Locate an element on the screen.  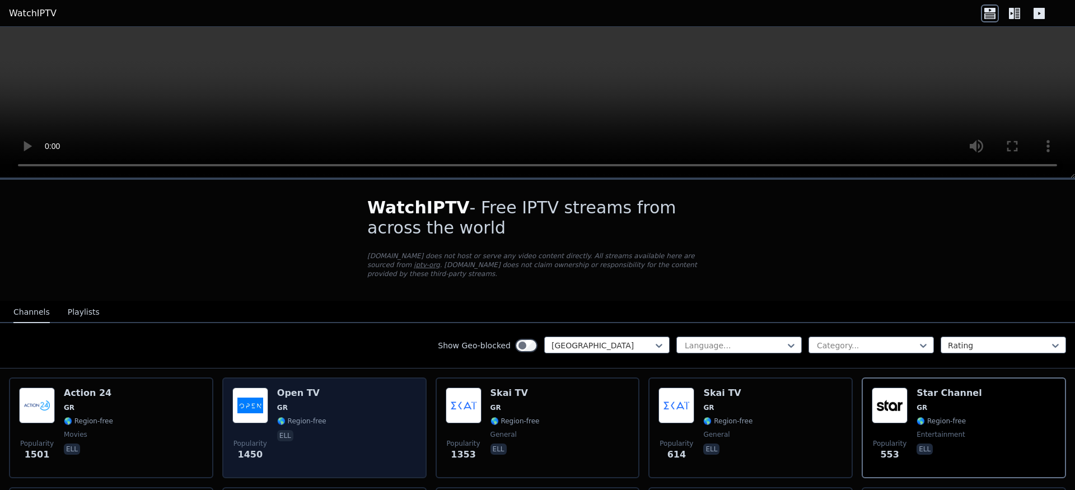
span: 1501 is located at coordinates (37, 455).